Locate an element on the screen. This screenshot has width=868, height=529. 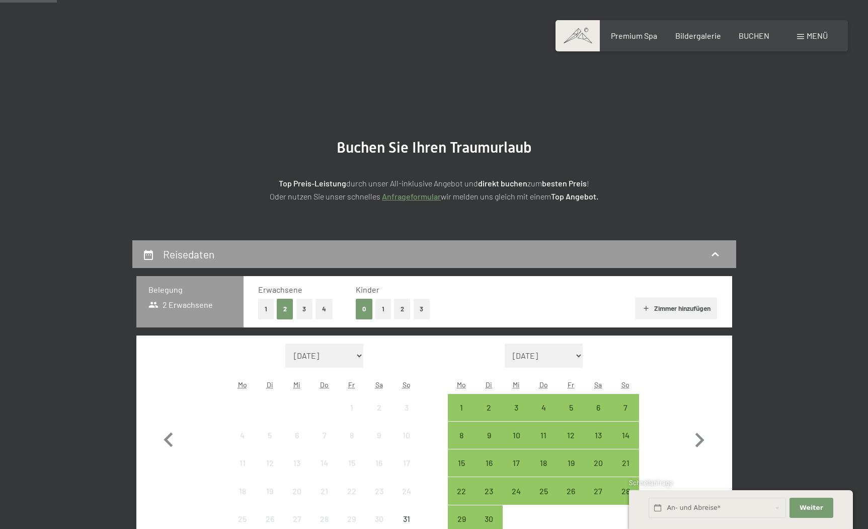
div: Thu Sep 04 2025 is located at coordinates (544, 407).